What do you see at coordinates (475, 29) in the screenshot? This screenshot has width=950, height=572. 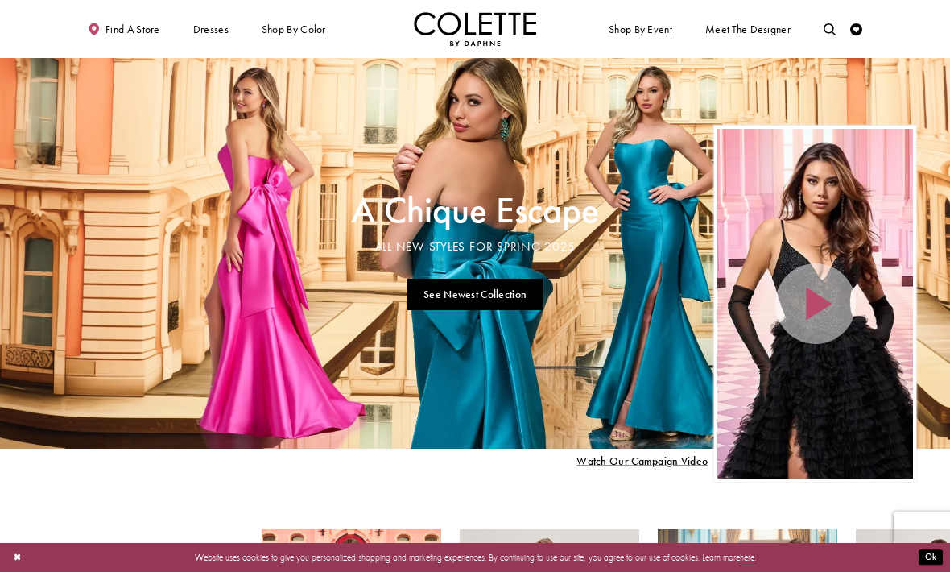 I see `a: Visit Home Page` at bounding box center [475, 29].